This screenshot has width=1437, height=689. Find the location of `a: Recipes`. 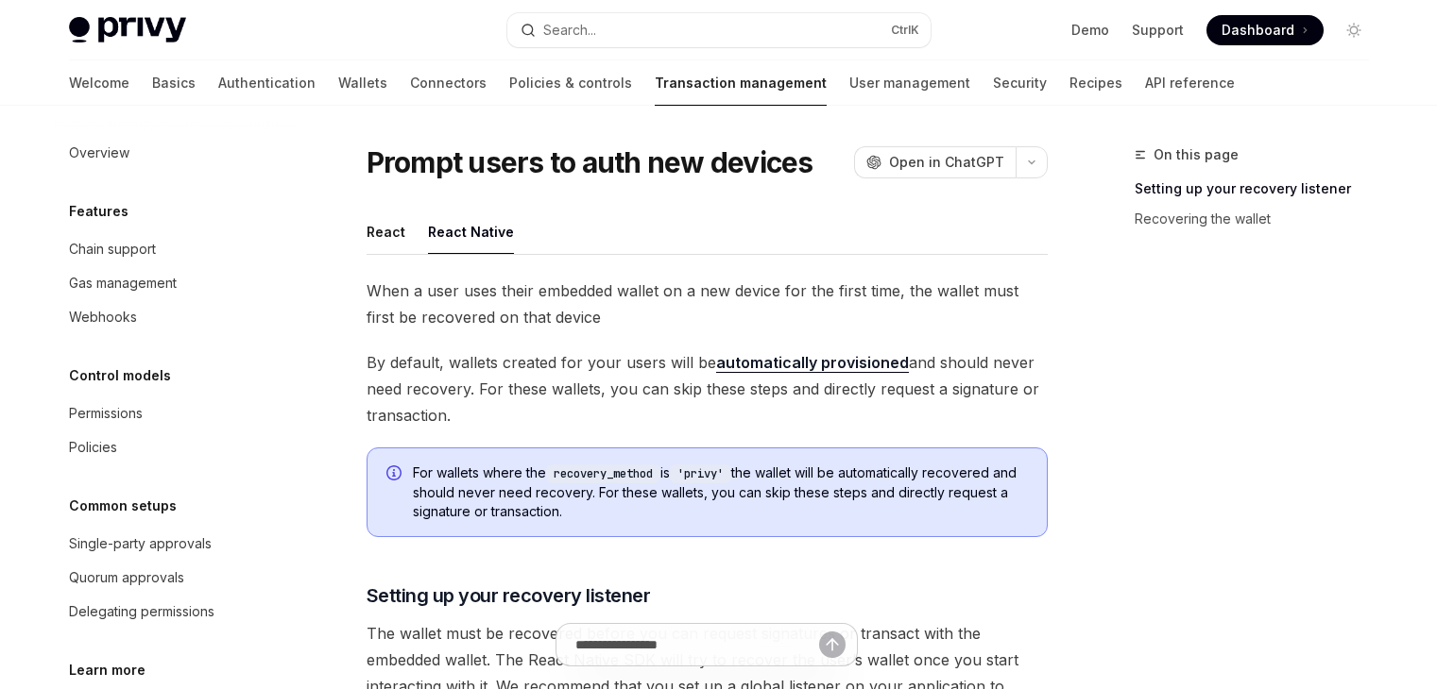

a: Recipes is located at coordinates (1096, 83).